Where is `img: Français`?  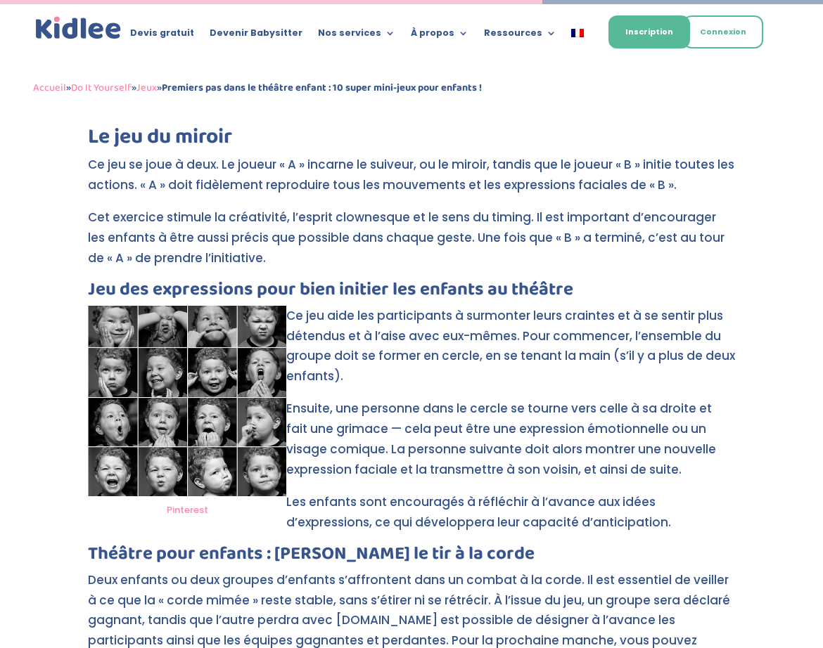
img: Français is located at coordinates (577, 33).